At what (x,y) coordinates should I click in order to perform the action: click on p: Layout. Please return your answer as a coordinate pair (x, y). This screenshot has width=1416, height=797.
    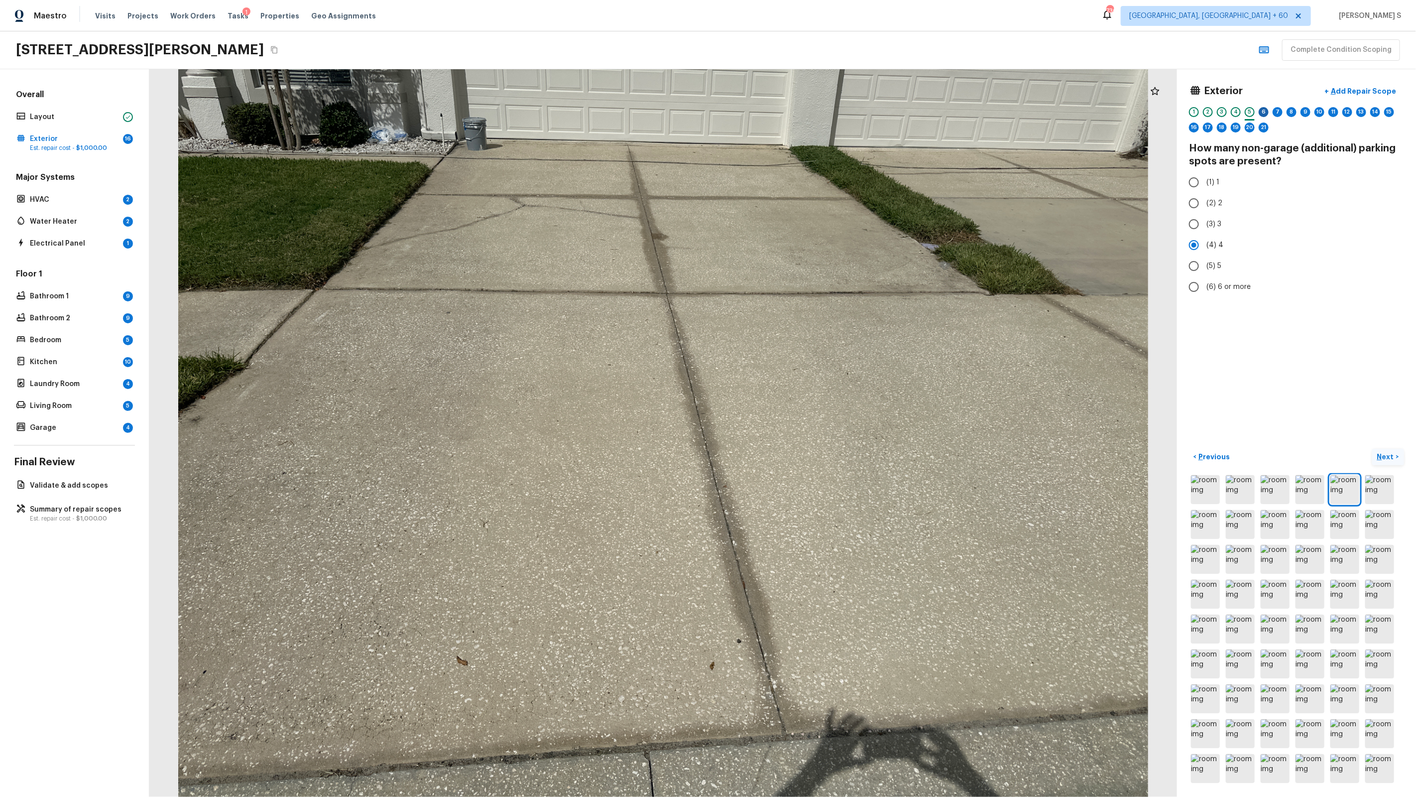
    Looking at the image, I should click on (74, 117).